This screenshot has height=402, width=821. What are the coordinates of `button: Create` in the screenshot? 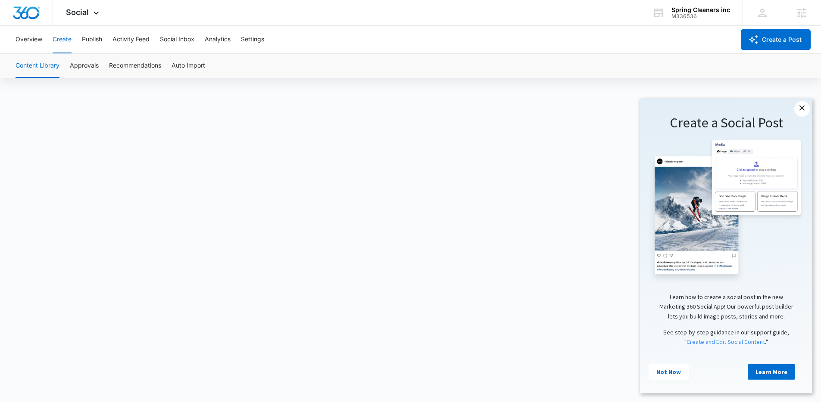 It's located at (62, 40).